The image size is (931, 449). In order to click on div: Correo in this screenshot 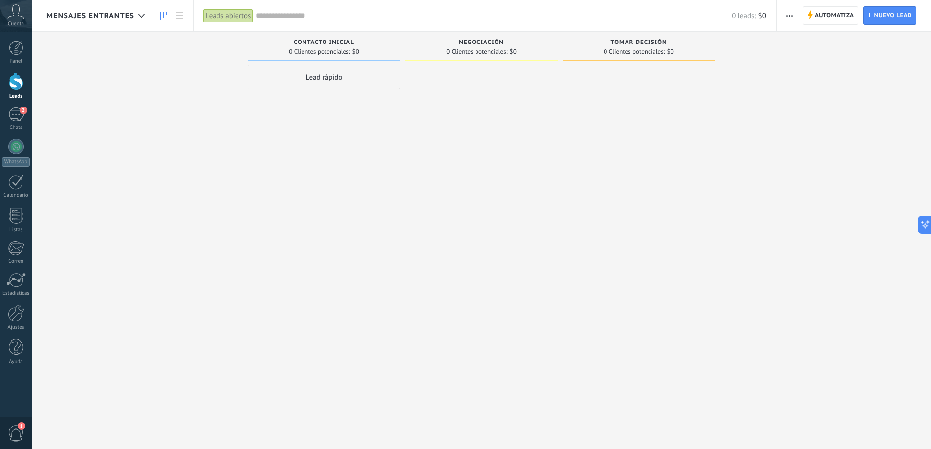, I will do `click(16, 261)`.